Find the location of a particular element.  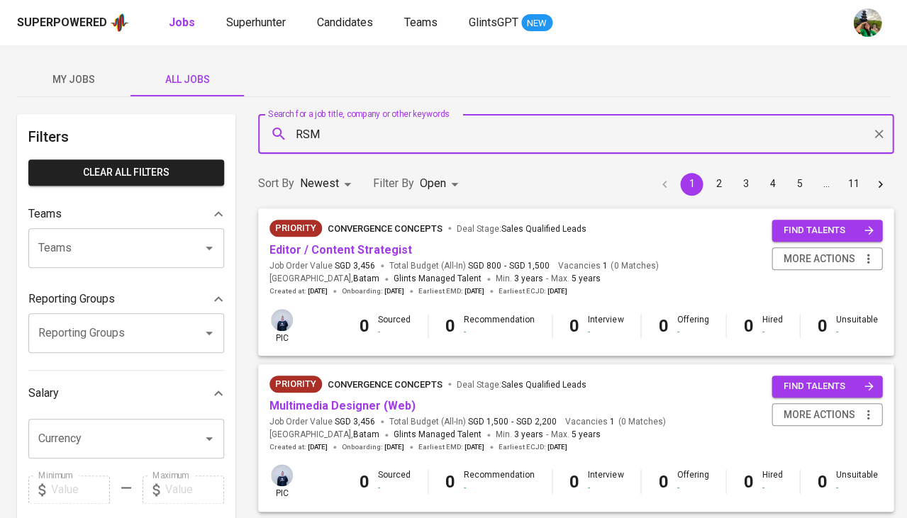

button: page 1 is located at coordinates (691, 184).